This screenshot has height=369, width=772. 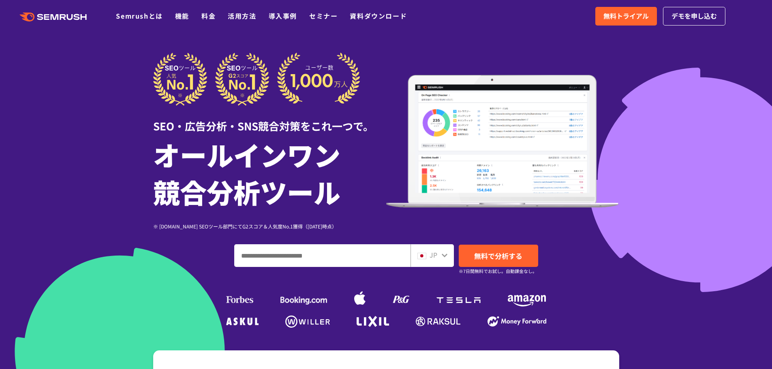 I want to click on input: ドメイン、キーワードまたはURLを入力してください, so click(x=322, y=256).